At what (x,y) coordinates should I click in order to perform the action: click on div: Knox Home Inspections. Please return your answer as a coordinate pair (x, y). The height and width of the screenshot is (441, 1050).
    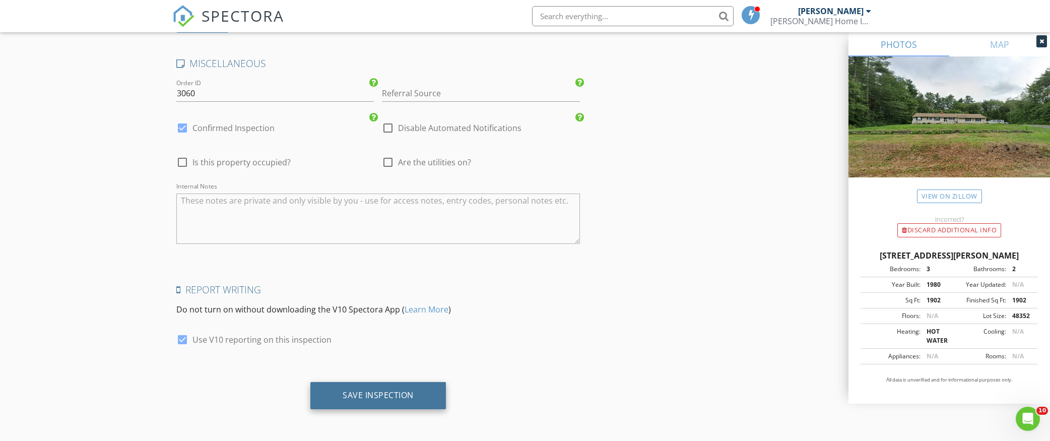
    Looking at the image, I should click on (821, 21).